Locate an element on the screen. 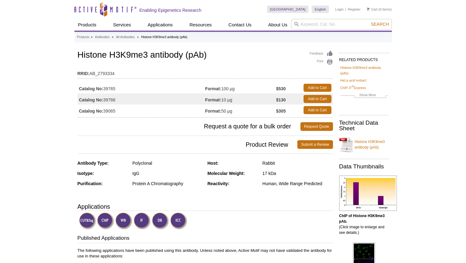 The height and width of the screenshot is (263, 466). td: 39766 is located at coordinates (141, 99).